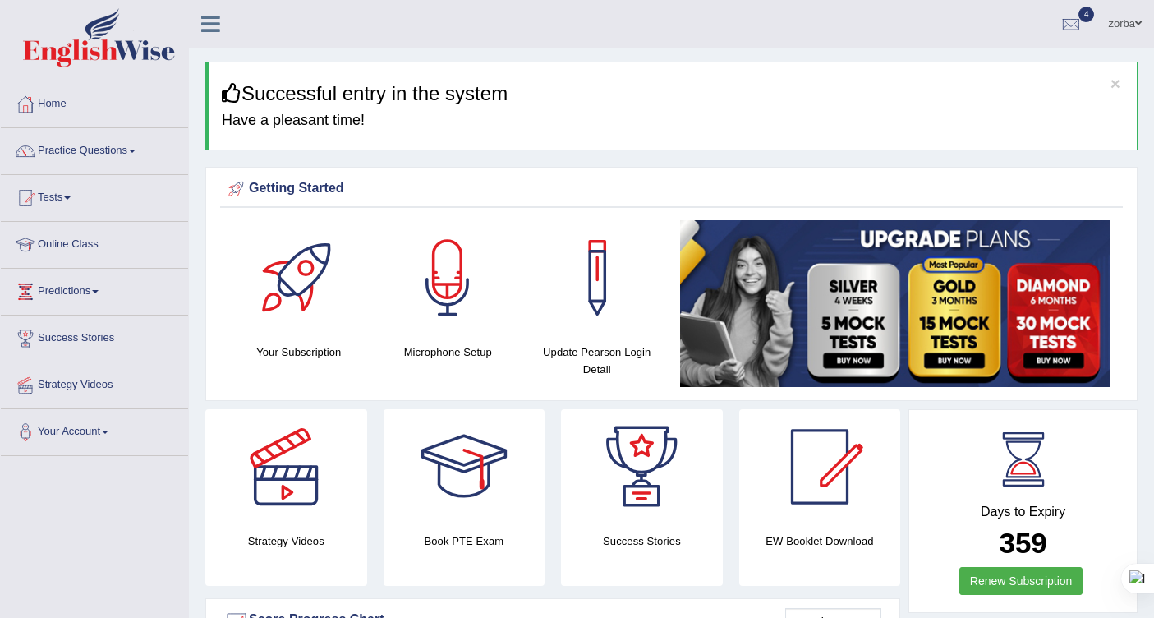 This screenshot has height=618, width=1154. I want to click on a: Practice Questions, so click(94, 149).